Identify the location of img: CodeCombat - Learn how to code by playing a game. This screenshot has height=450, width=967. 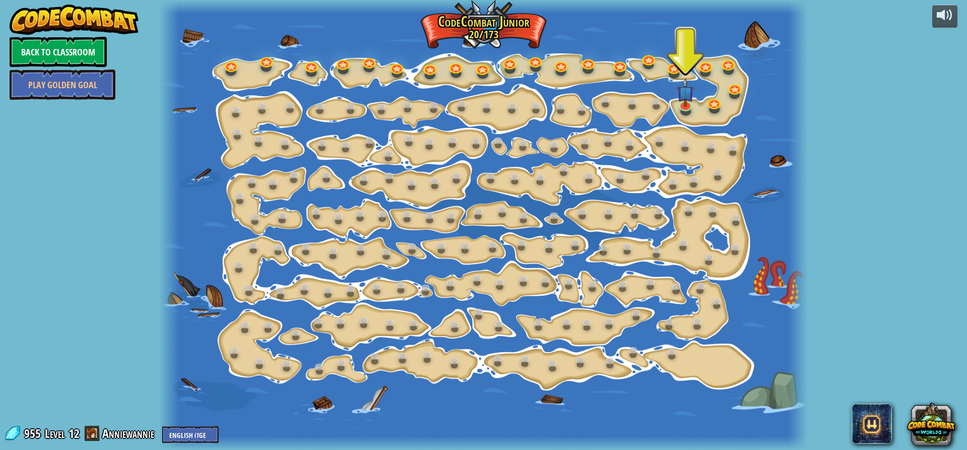
(74, 20).